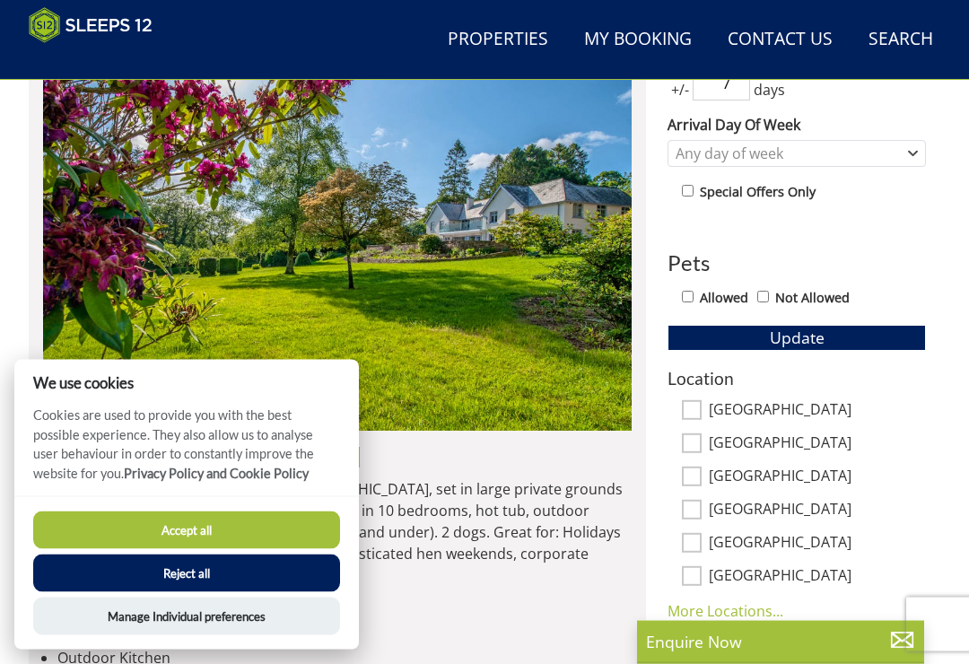 The image size is (969, 664). What do you see at coordinates (216, 473) in the screenshot?
I see `a: Privacy Policy and Cookie Policy` at bounding box center [216, 473].